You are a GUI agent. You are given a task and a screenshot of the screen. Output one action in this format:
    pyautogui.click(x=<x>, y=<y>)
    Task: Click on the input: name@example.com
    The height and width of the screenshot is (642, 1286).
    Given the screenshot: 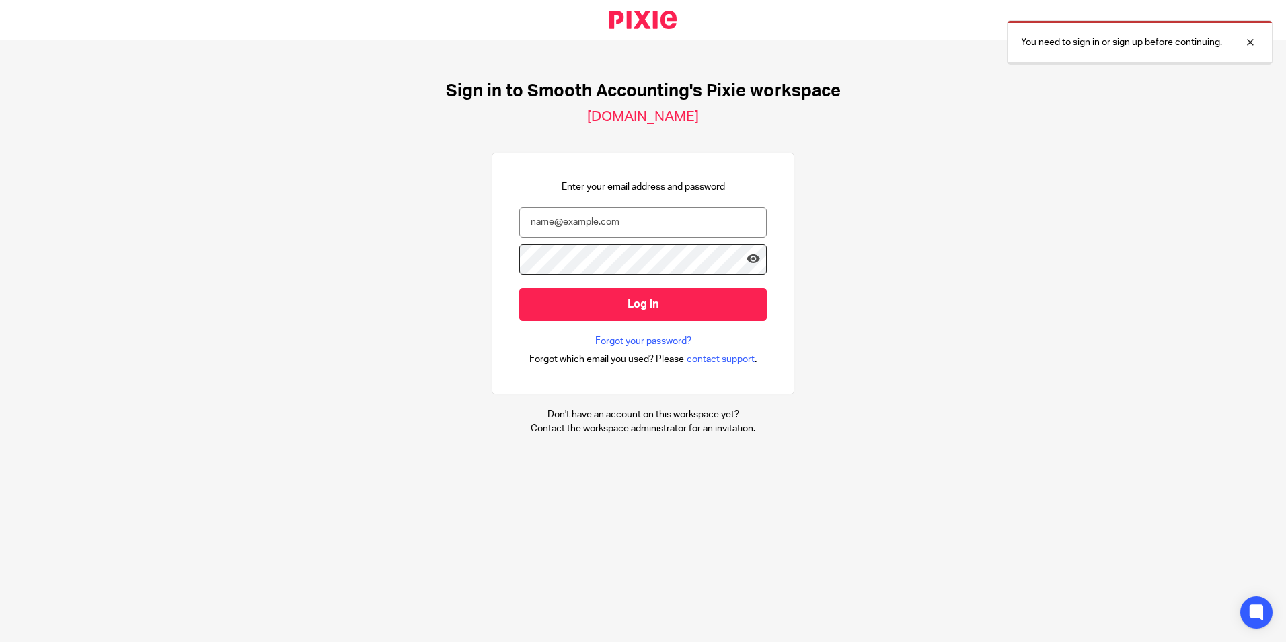 What is the action you would take?
    pyautogui.click(x=643, y=222)
    